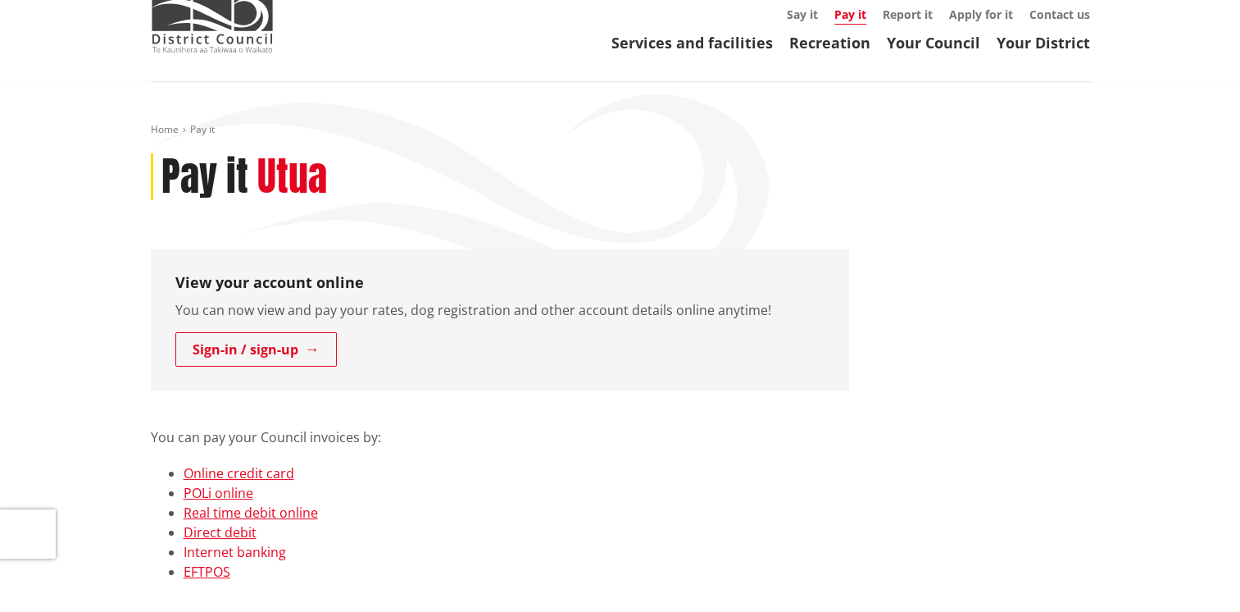 This screenshot has height=612, width=1240. I want to click on a: Internet banking, so click(234, 552).